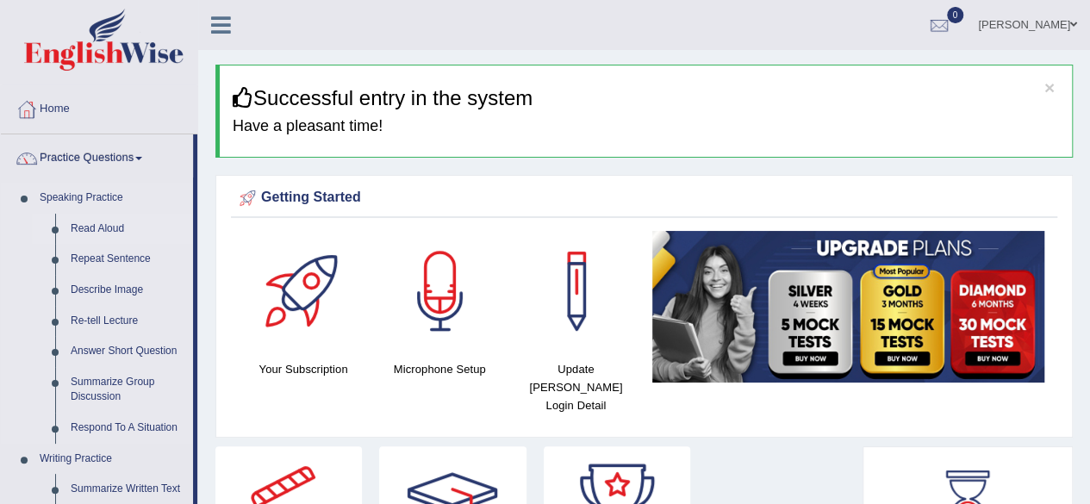 The image size is (1090, 504). Describe the element at coordinates (99, 107) in the screenshot. I see `a: Home` at that location.